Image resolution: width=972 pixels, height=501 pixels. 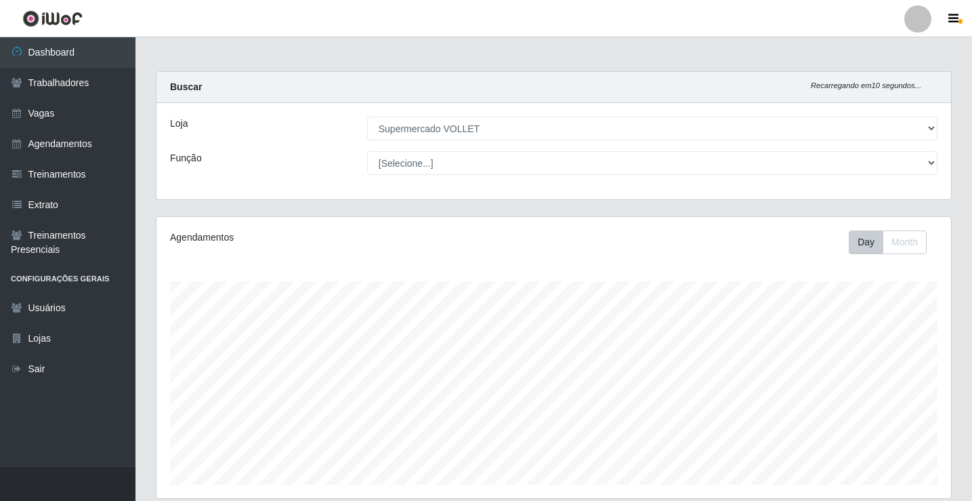 What do you see at coordinates (866, 85) in the screenshot?
I see `i: Recarregando em 10 segundos...` at bounding box center [866, 85].